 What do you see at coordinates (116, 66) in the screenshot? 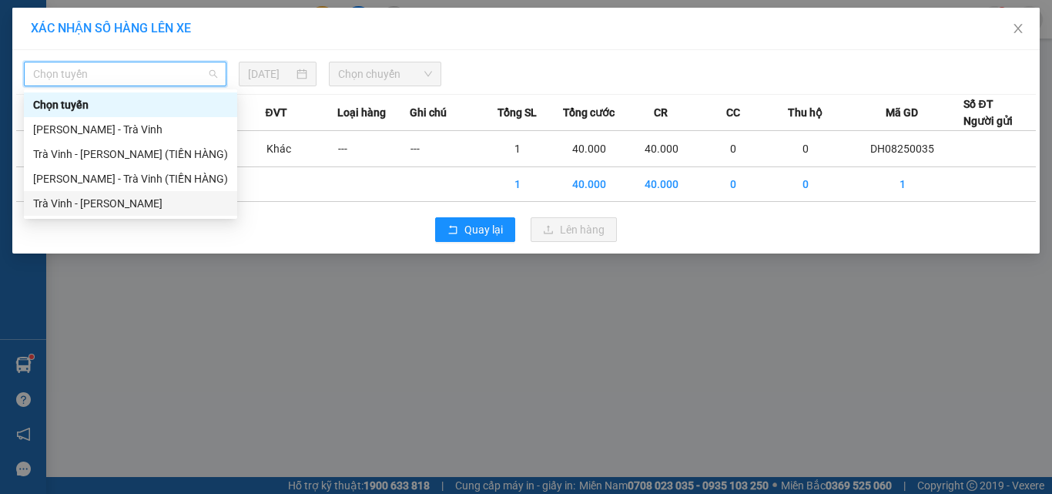
I see `p: NHẬN:` at bounding box center [116, 66].